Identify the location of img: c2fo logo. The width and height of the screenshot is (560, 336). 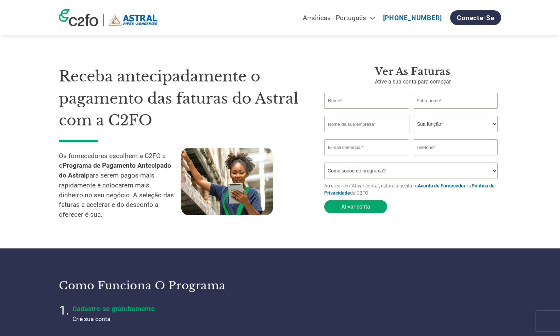
(79, 18).